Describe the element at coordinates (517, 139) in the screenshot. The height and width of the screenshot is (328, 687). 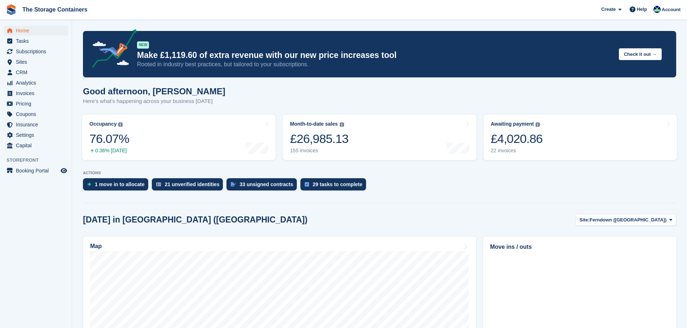
I see `div: £4,020.86` at that location.